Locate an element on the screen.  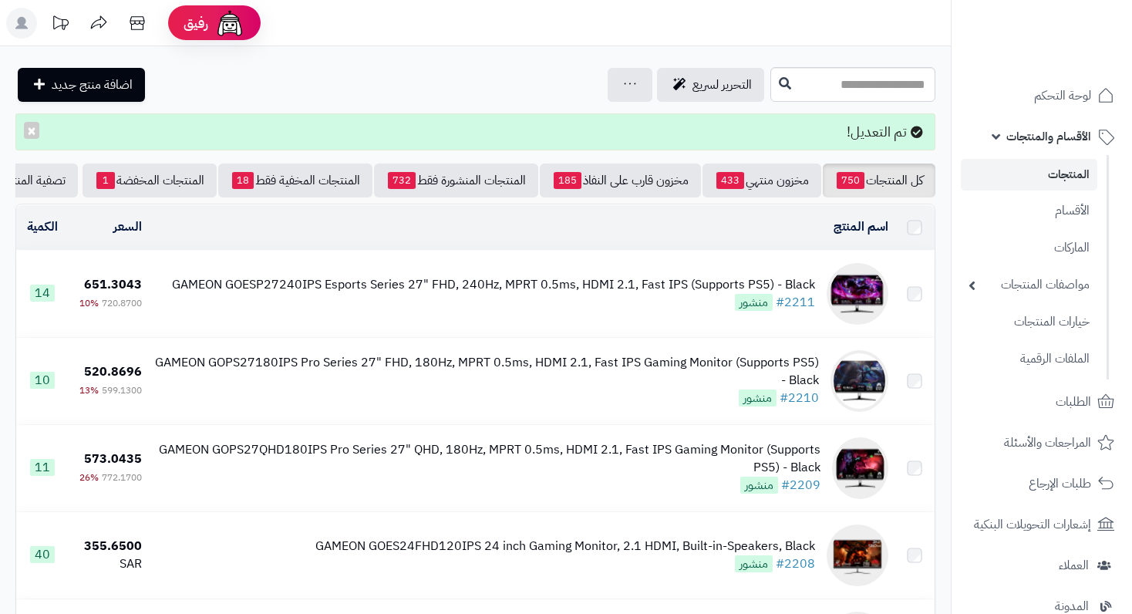
a: مخزون قارب على النفاذ185 is located at coordinates (620, 180).